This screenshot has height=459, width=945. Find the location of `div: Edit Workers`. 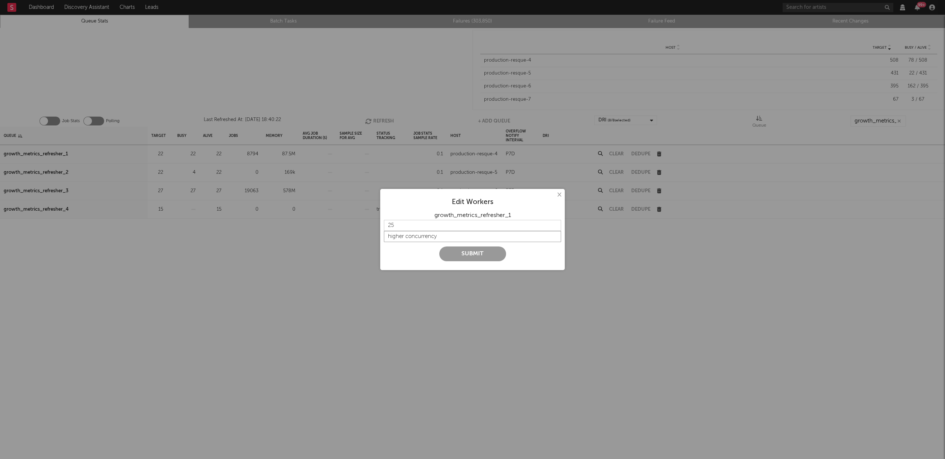

div: Edit Workers is located at coordinates (472, 202).